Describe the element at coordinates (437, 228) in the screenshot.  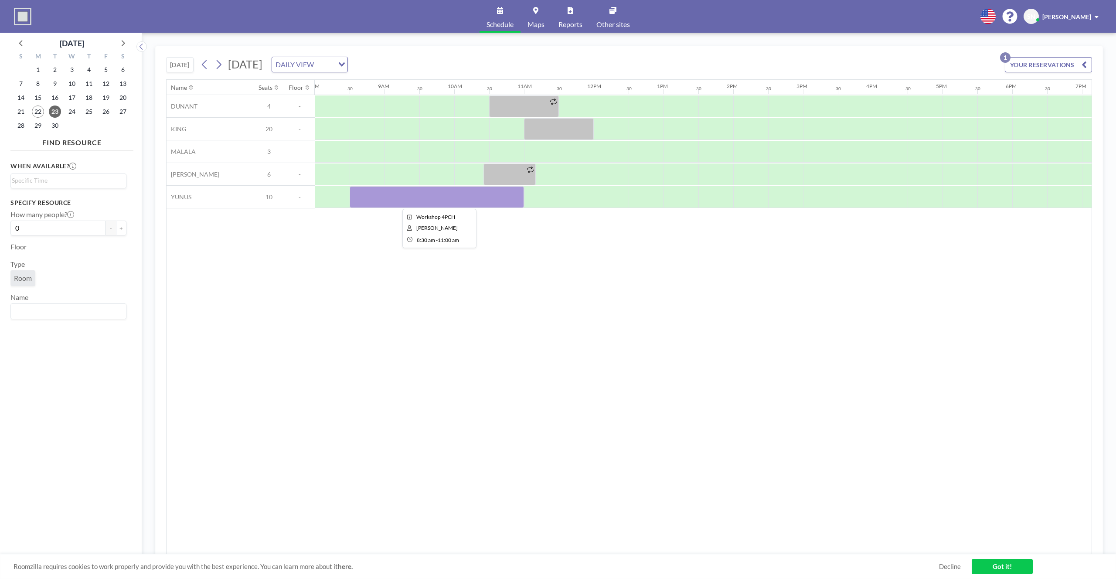
I see `span: Stefan Neunhäuserer` at that location.